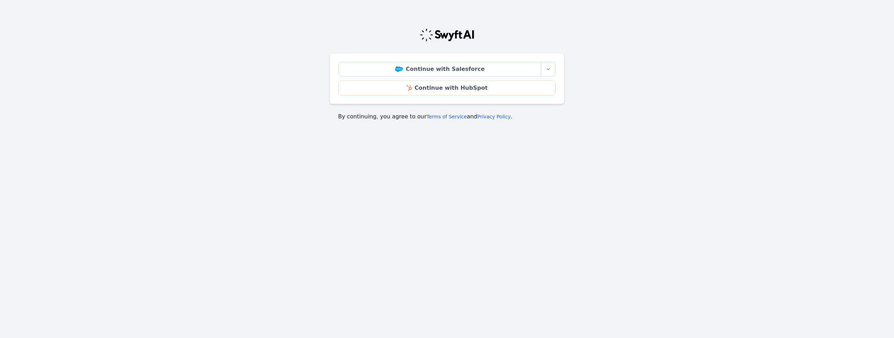 The width and height of the screenshot is (894, 338). What do you see at coordinates (446, 117) in the screenshot?
I see `a: Terms of Service` at bounding box center [446, 117].